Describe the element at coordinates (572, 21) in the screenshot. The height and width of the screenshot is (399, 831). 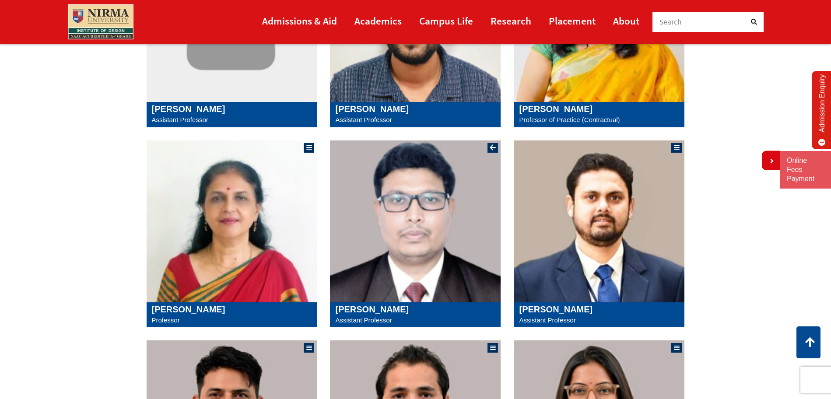
I see `a: Placement` at that location.